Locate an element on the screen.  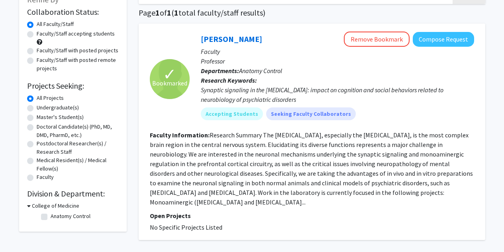
label: Faculty is located at coordinates (45, 177).